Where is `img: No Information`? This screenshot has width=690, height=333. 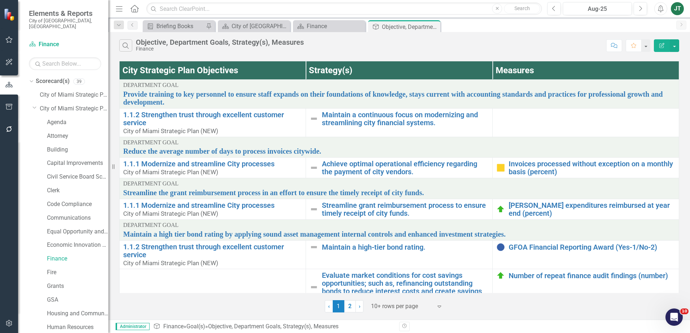 img: No Information is located at coordinates (501, 247).